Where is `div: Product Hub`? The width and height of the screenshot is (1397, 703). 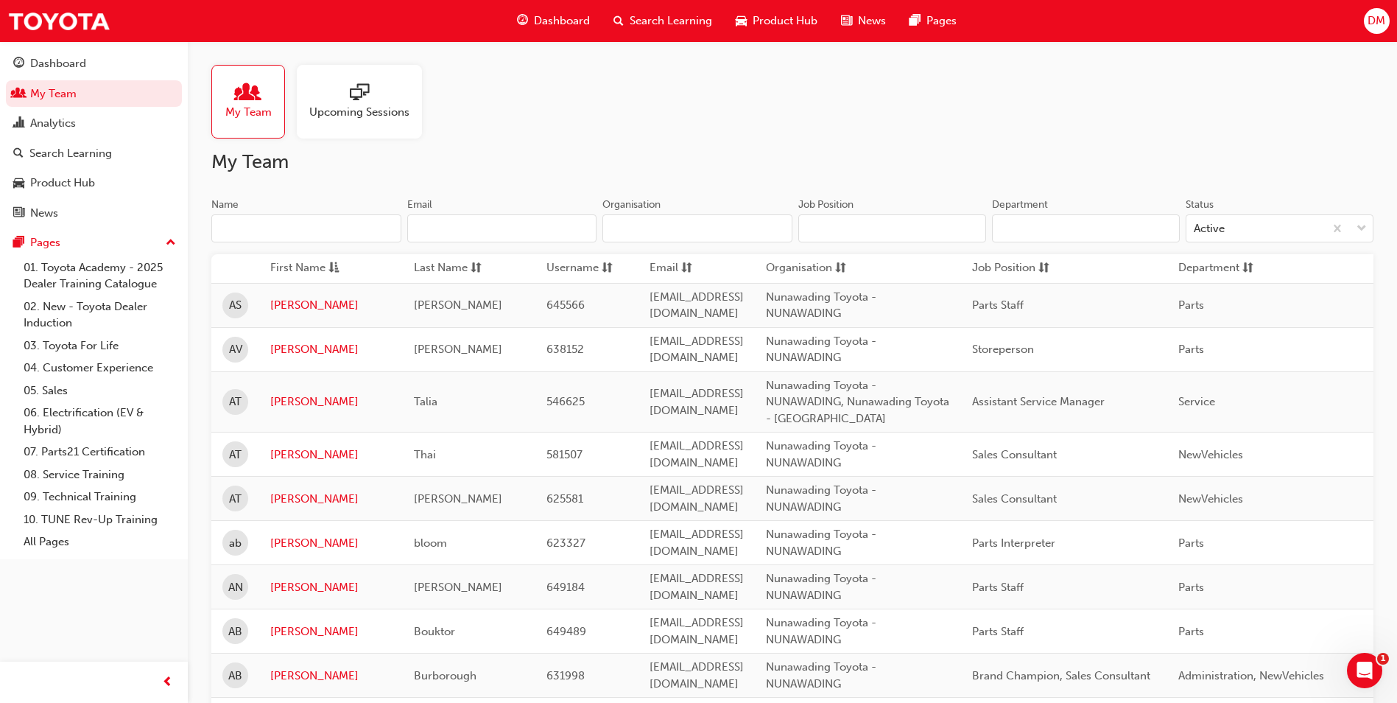 div: Product Hub is located at coordinates (63, 183).